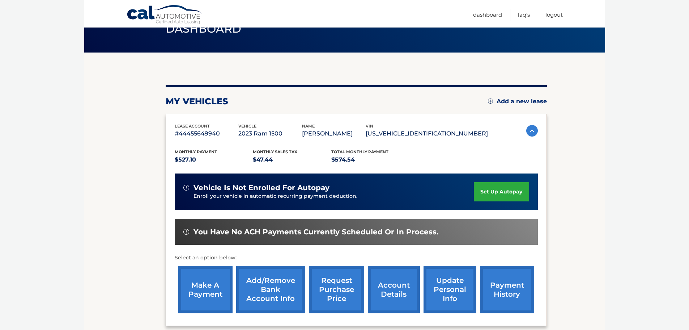 This screenshot has width=689, height=330. I want to click on p: $47.44, so click(292, 160).